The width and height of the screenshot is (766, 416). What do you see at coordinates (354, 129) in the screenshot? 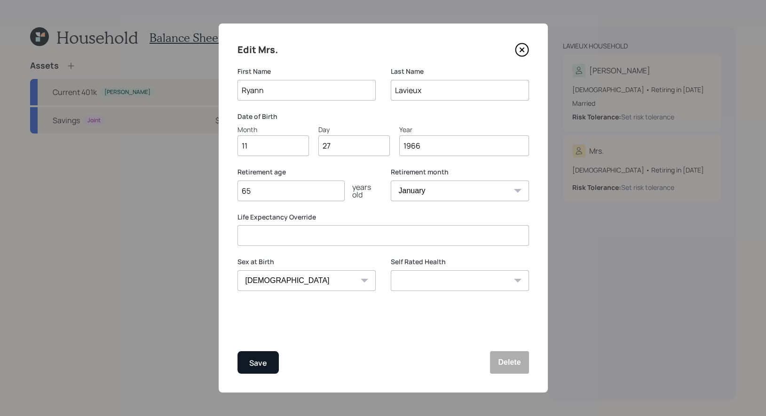
I see `div: Day` at bounding box center [354, 129].